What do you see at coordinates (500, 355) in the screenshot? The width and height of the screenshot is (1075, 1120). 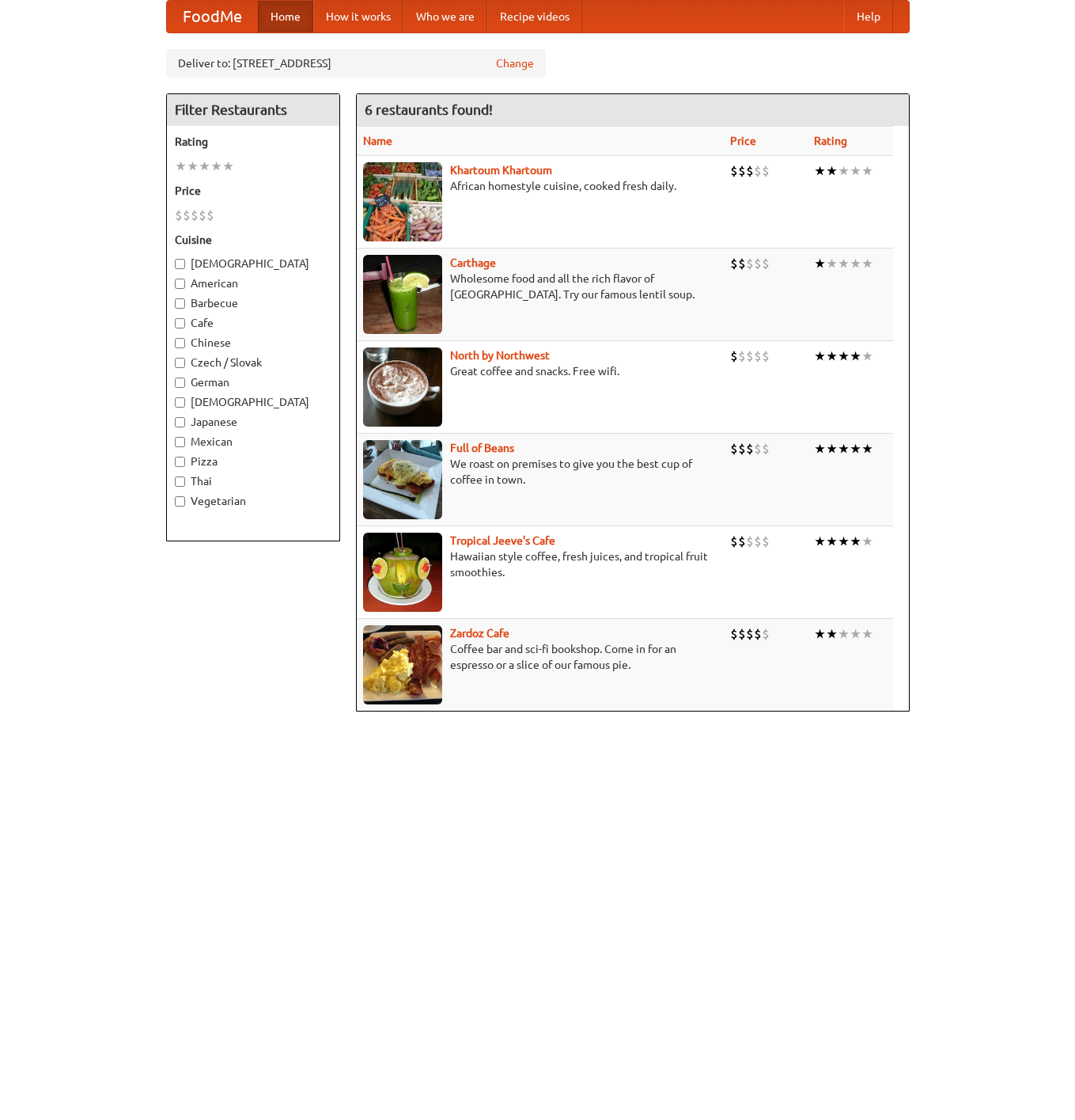 I see `b: North by Northwest` at bounding box center [500, 355].